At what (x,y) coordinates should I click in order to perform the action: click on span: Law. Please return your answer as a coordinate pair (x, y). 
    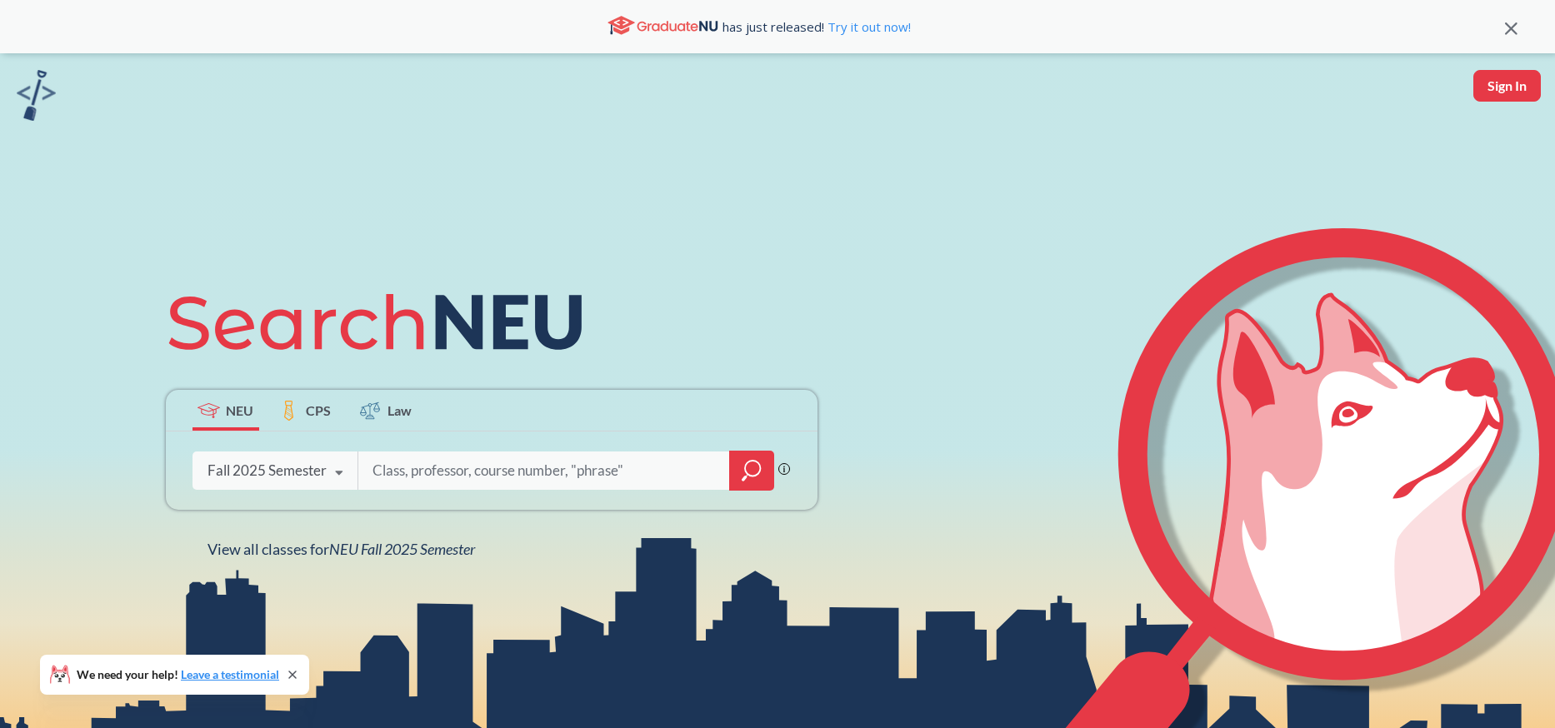
    Looking at the image, I should click on (399, 410).